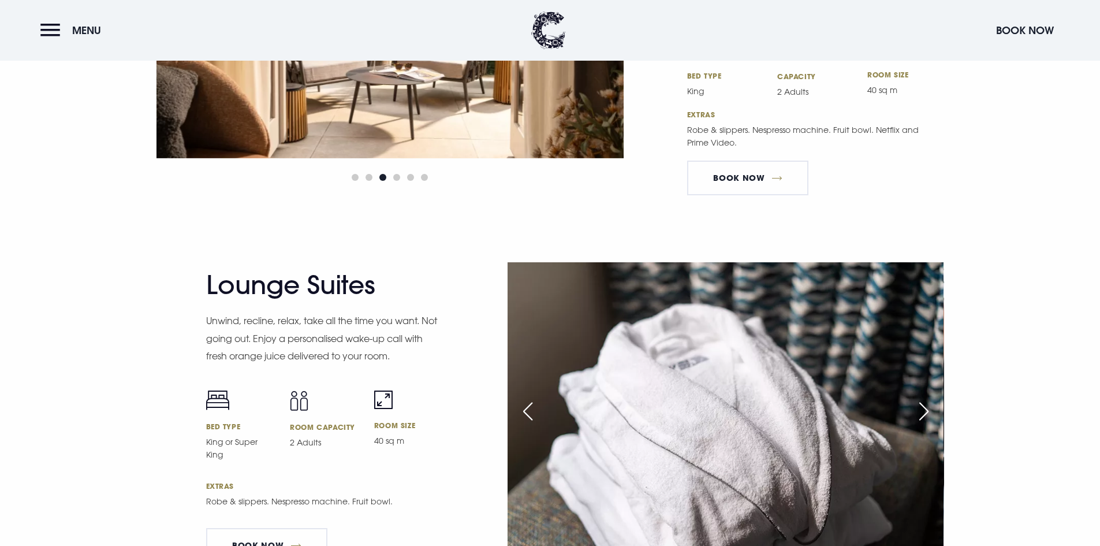 The width and height of the screenshot is (1100, 546). I want to click on span: Go to slide 1, so click(355, 177).